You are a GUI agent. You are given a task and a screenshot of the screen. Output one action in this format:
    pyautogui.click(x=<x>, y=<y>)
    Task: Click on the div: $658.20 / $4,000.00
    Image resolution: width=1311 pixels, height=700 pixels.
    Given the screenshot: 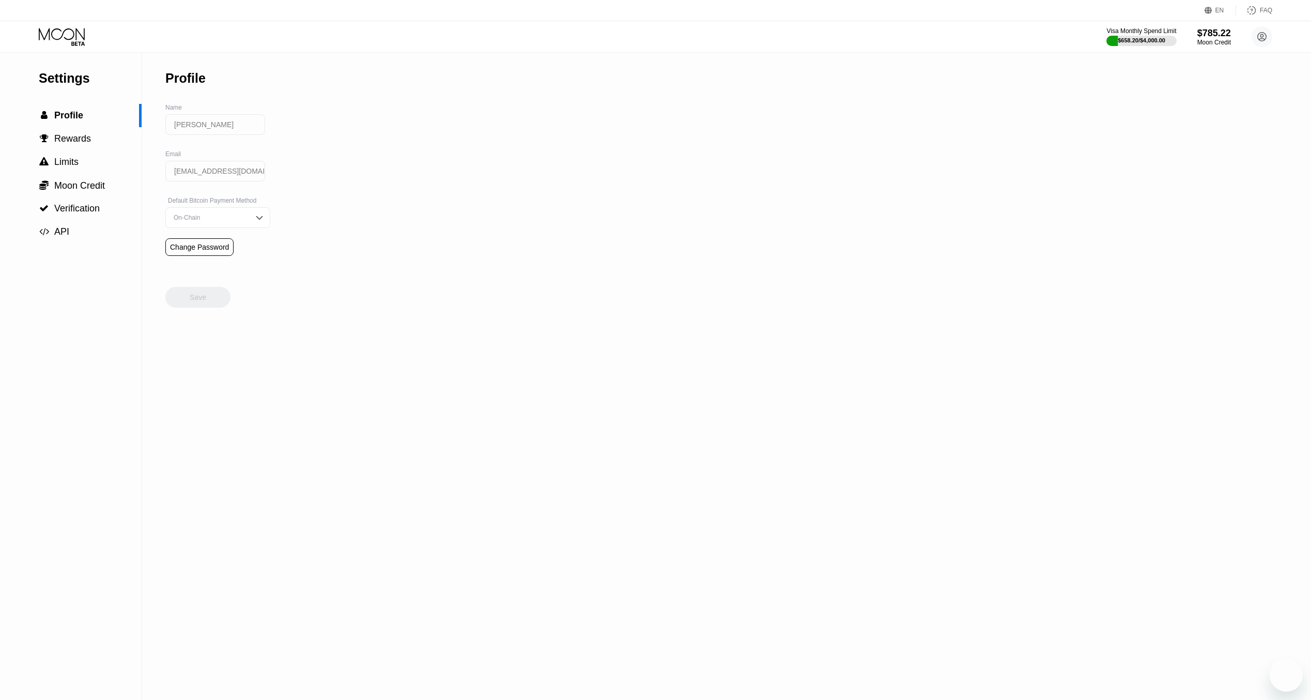 What is the action you would take?
    pyautogui.click(x=1141, y=40)
    